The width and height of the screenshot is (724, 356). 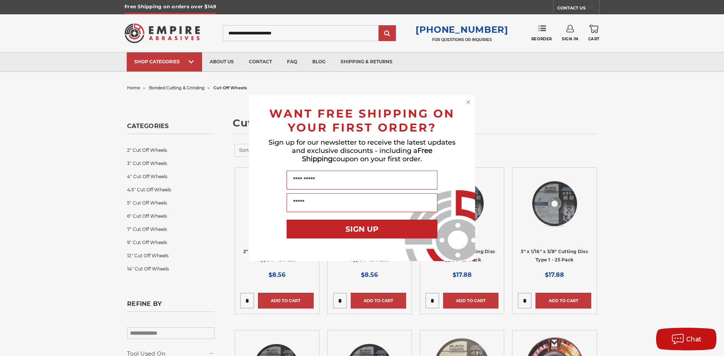 What do you see at coordinates (468, 102) in the screenshot?
I see `button: Close dialog` at bounding box center [468, 102].